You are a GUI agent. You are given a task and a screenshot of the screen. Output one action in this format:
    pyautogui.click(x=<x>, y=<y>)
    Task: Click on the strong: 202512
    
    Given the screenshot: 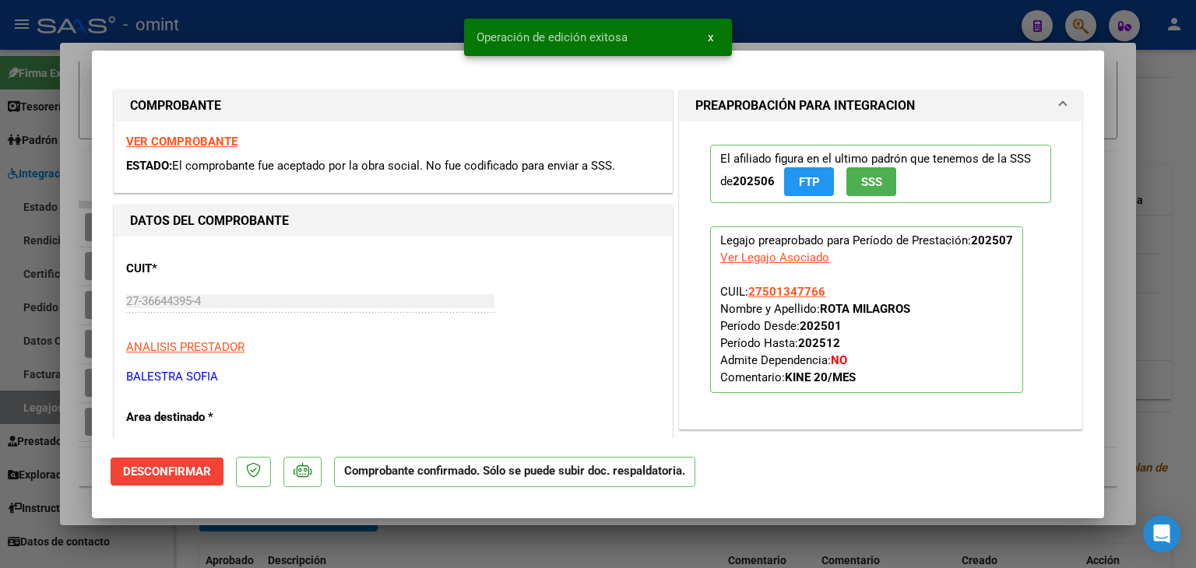 What is the action you would take?
    pyautogui.click(x=819, y=343)
    